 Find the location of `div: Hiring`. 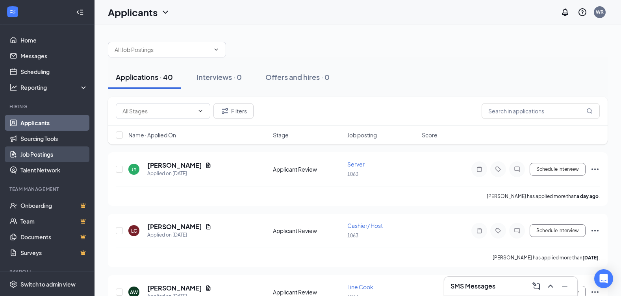

div: Hiring is located at coordinates (48, 106).